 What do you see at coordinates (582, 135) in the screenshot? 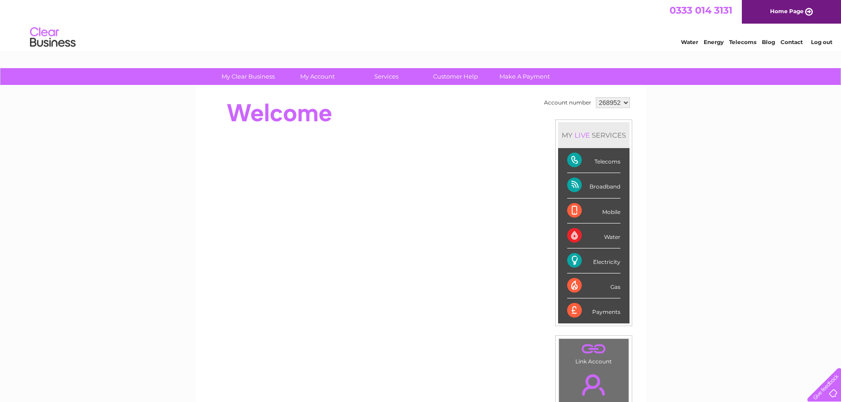
I see `div: LIVE` at bounding box center [582, 135].